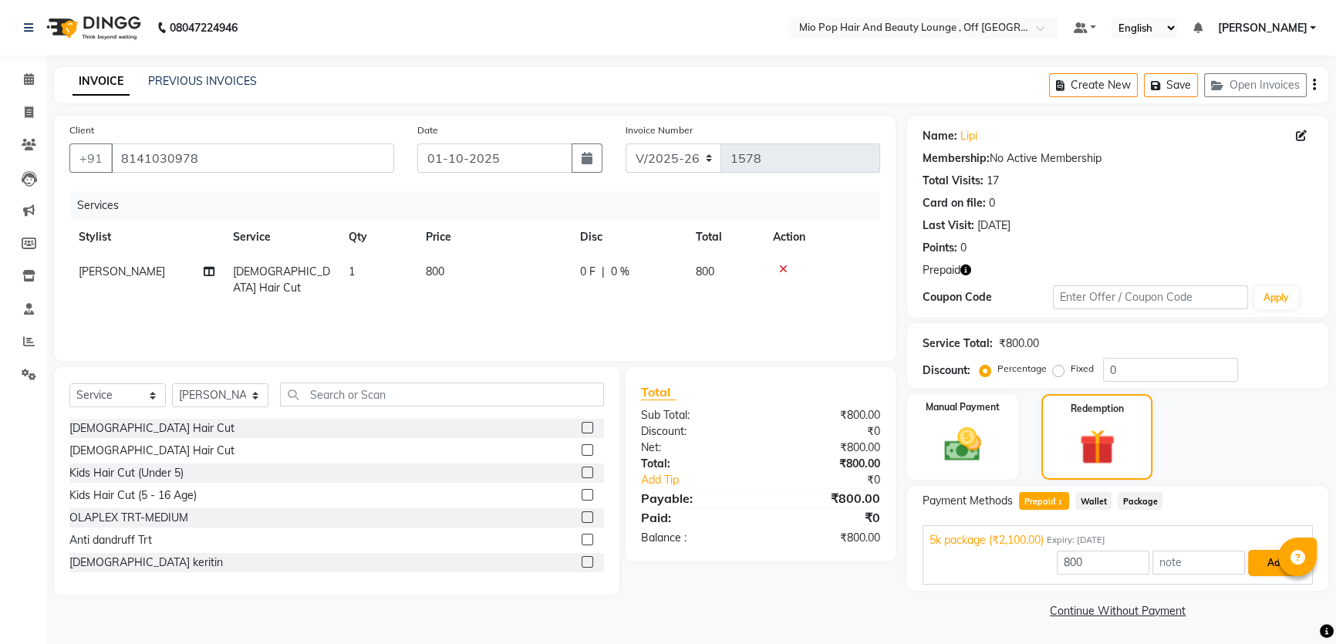  Describe the element at coordinates (939, 136) in the screenshot. I see `div: Name:` at that location.